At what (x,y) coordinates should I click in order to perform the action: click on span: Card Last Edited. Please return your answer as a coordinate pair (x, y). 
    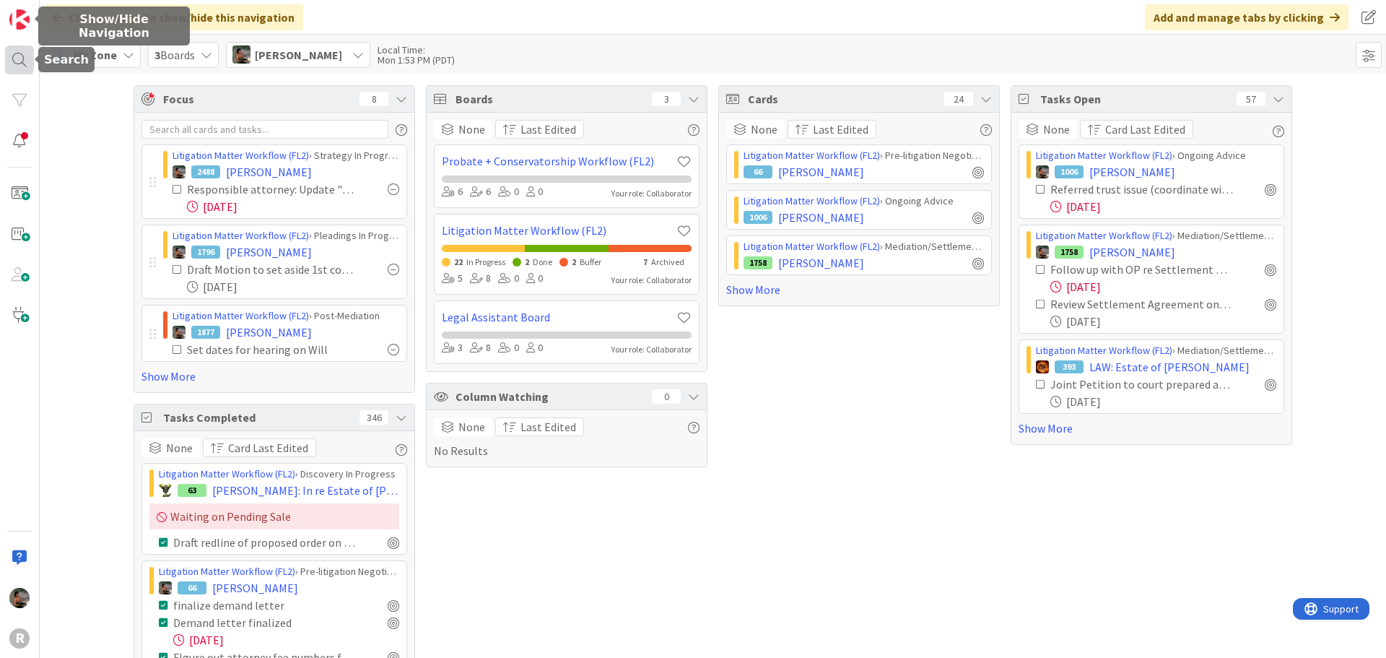
    Looking at the image, I should click on (1145, 129).